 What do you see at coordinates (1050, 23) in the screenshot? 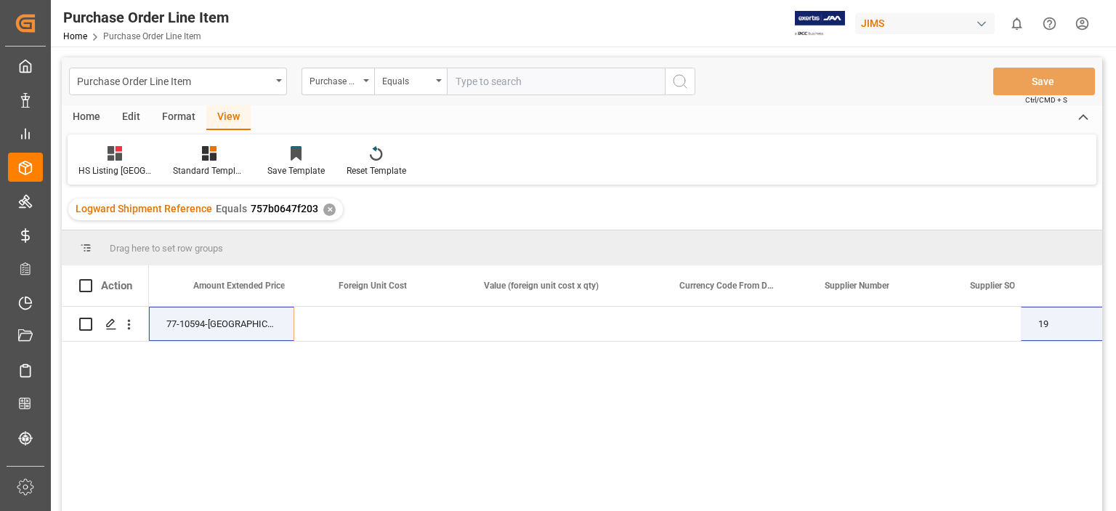
I see `button: Help Center` at bounding box center [1050, 23].